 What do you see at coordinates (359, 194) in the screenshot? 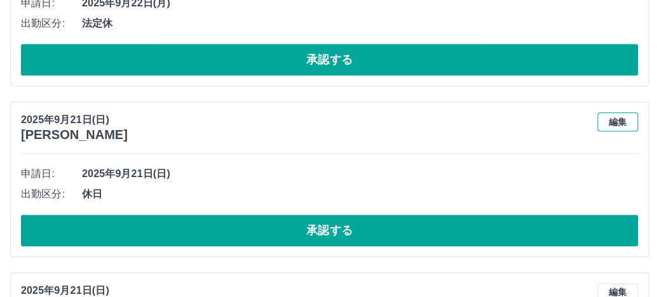
I see `span: 休日` at bounding box center [359, 194].